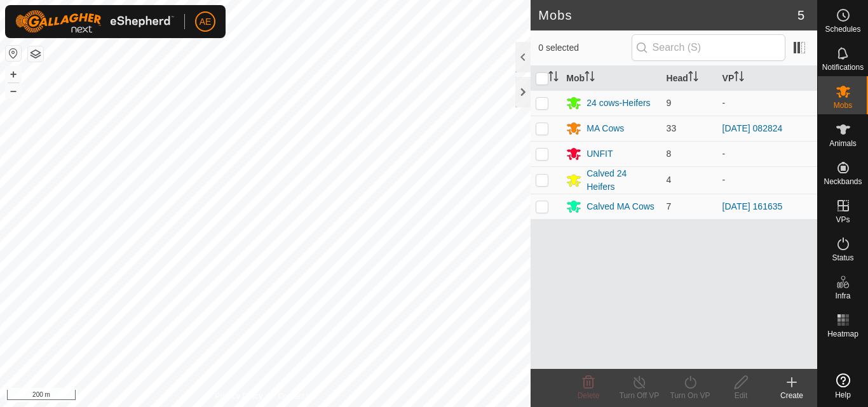 The image size is (868, 407). Describe the element at coordinates (205, 22) in the screenshot. I see `span: AE` at that location.